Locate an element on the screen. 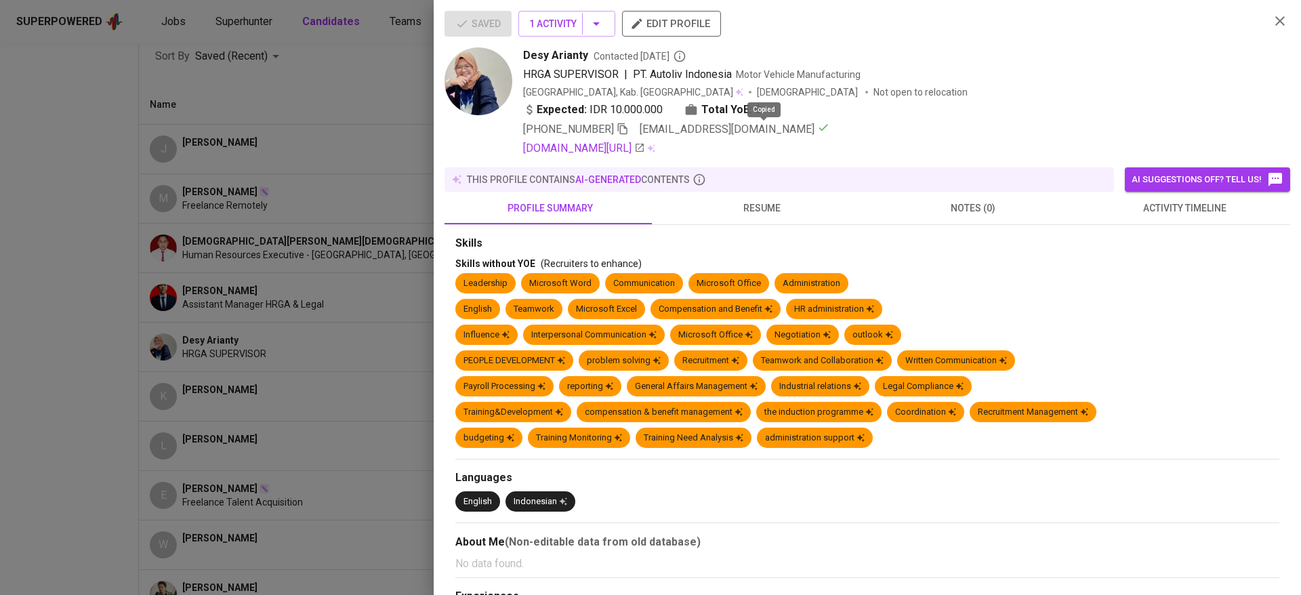 This screenshot has width=1301, height=595. span: AI-generated is located at coordinates (608, 180).